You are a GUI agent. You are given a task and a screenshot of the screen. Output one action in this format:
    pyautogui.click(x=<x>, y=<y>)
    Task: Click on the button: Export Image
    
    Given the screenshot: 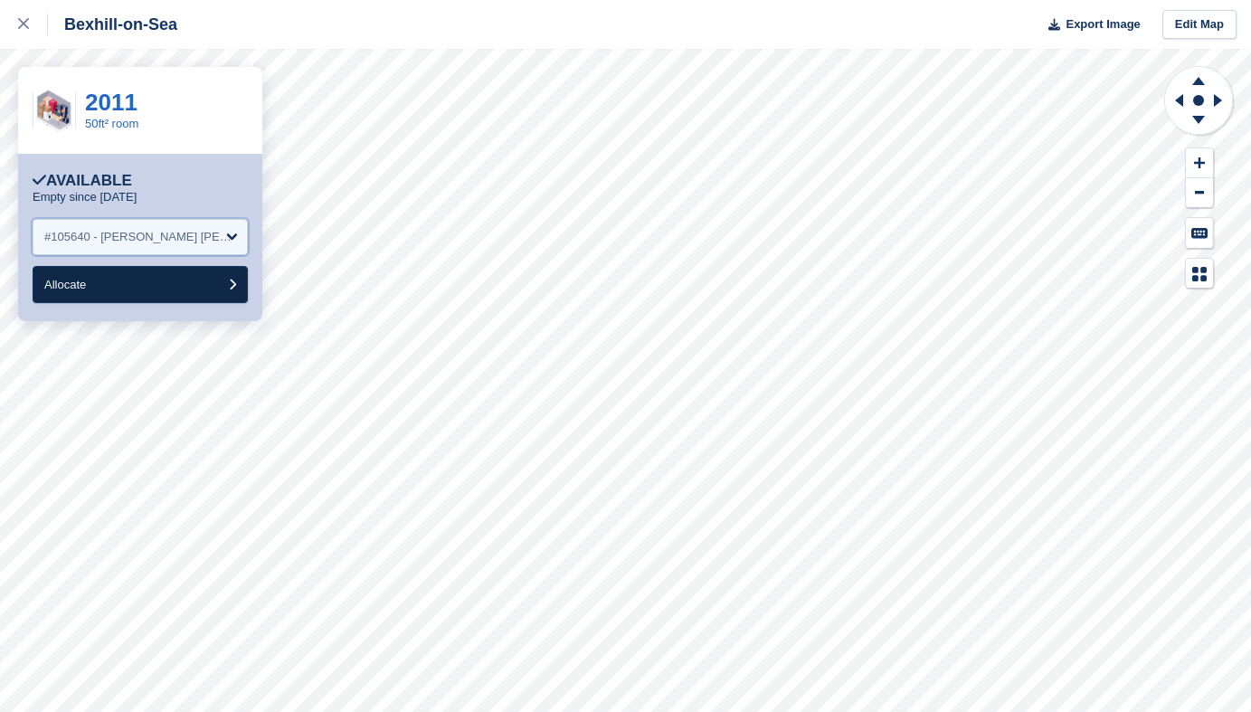 What is the action you would take?
    pyautogui.click(x=1089, y=24)
    